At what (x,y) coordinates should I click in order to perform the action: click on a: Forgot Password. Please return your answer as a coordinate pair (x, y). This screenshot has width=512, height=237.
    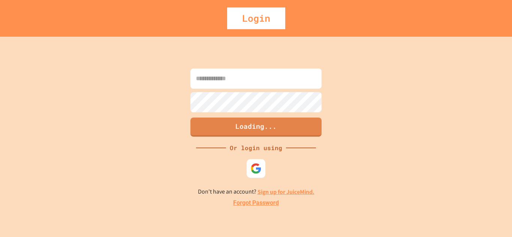
    Looking at the image, I should click on (256, 203).